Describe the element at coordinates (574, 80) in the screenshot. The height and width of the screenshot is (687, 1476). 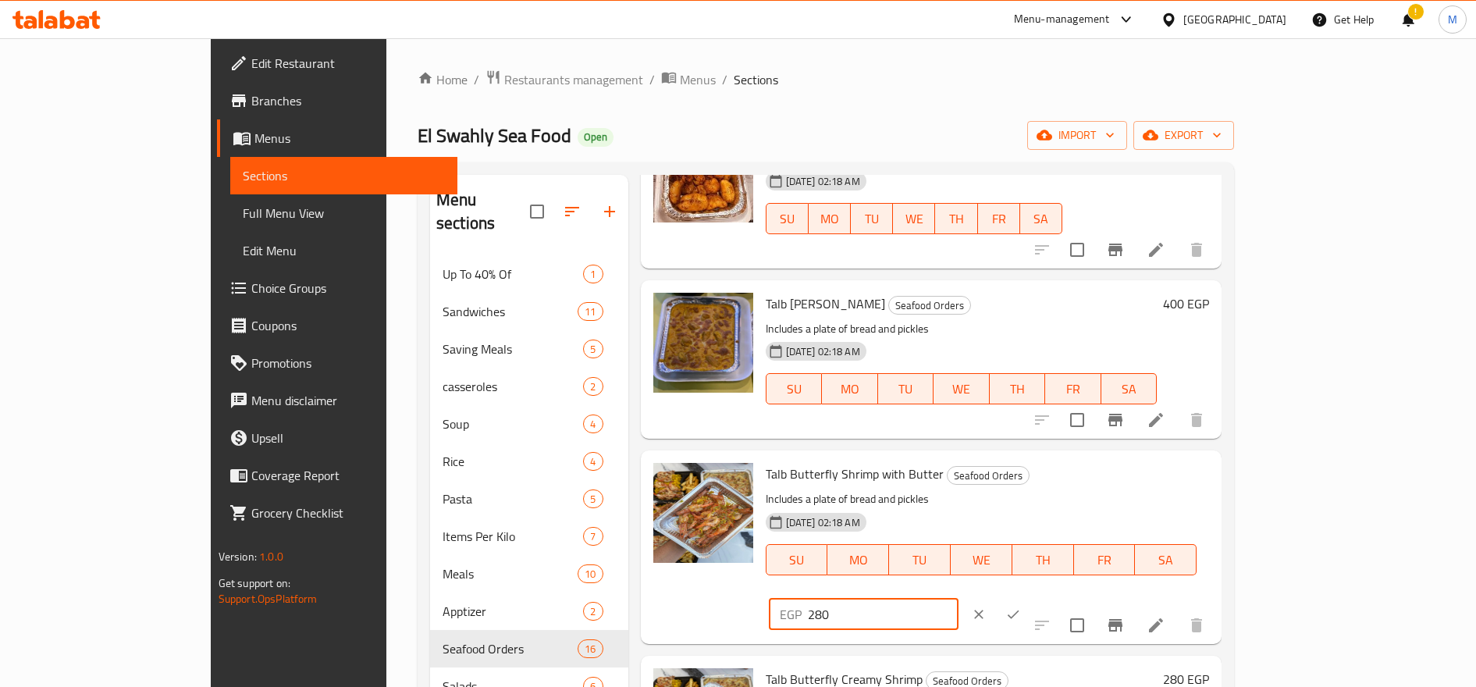
I see `span: Restaurants management` at that location.